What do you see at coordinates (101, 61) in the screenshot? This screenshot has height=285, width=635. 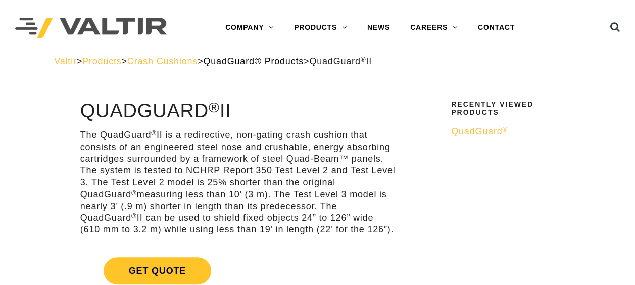 I see `span: Products` at bounding box center [101, 61].